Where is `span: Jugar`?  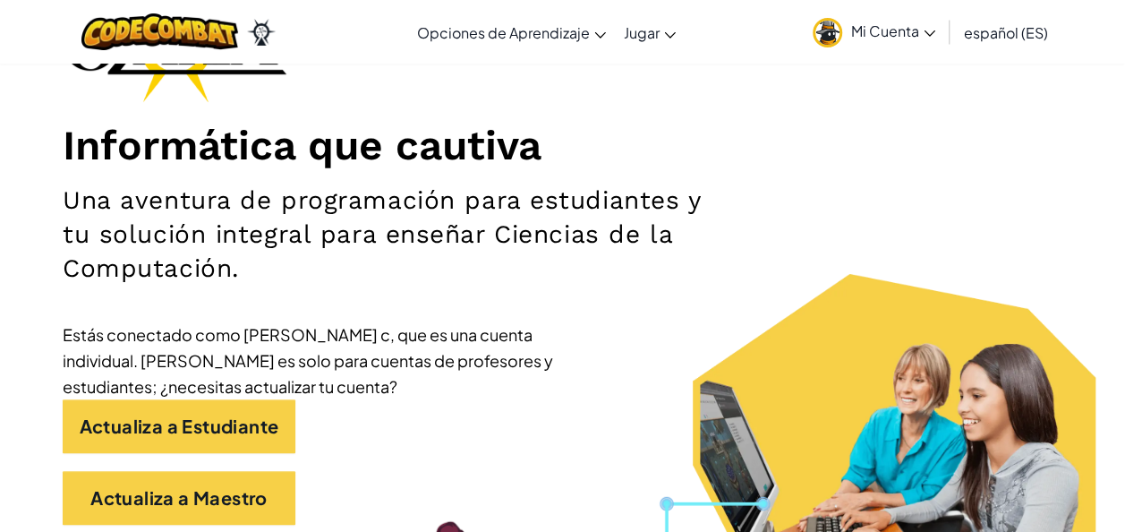 span: Jugar is located at coordinates (642, 32).